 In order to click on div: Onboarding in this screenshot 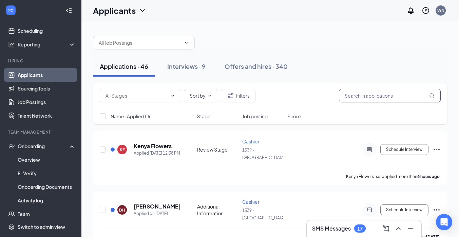, I will do `click(44, 146)`.